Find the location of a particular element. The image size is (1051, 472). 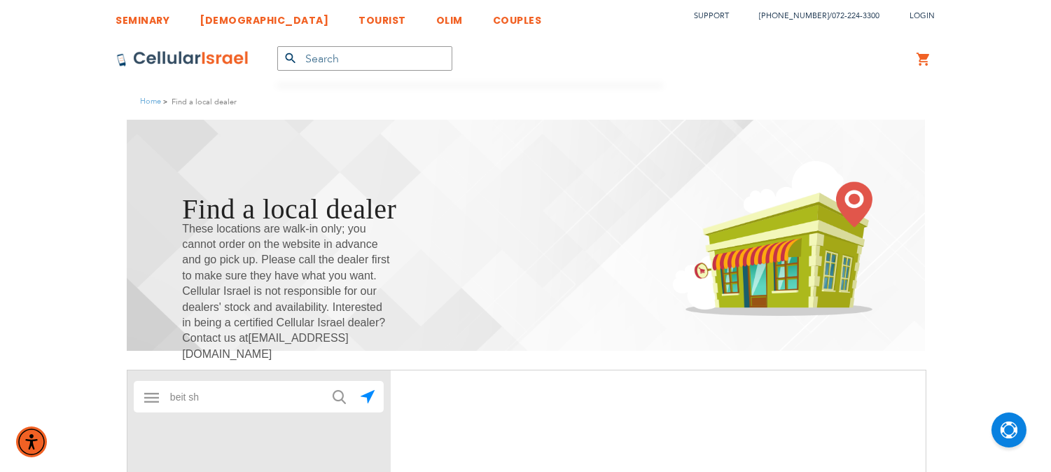

span: Login is located at coordinates (923, 15).